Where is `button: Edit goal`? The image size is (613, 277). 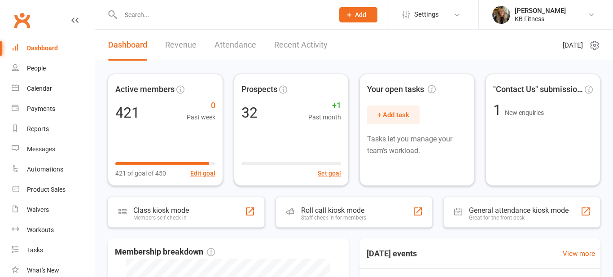 button: Edit goal is located at coordinates (203, 173).